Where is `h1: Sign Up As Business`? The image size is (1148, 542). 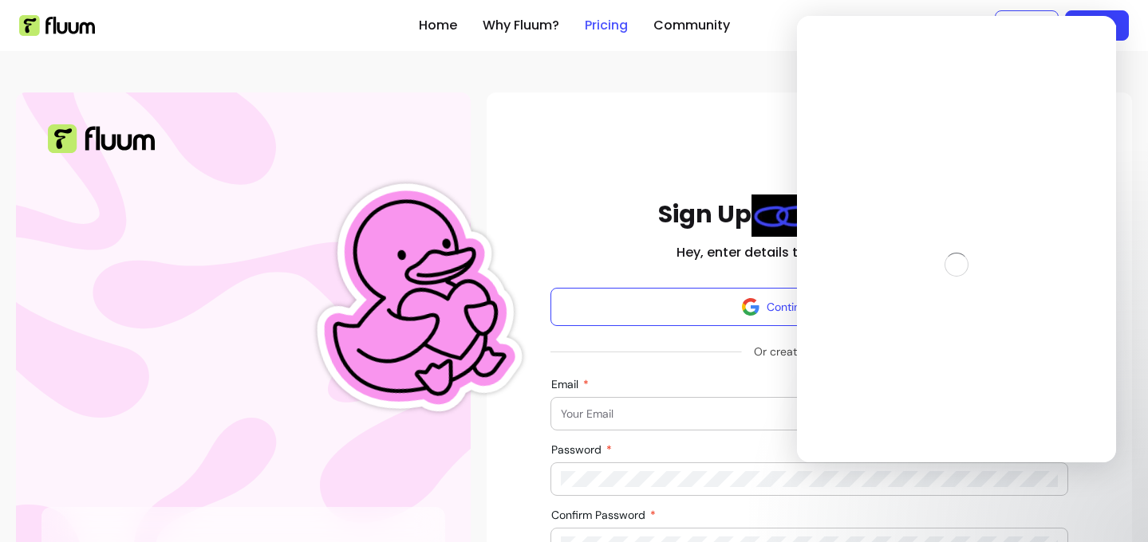
h1: Sign Up As Business is located at coordinates (809, 215).